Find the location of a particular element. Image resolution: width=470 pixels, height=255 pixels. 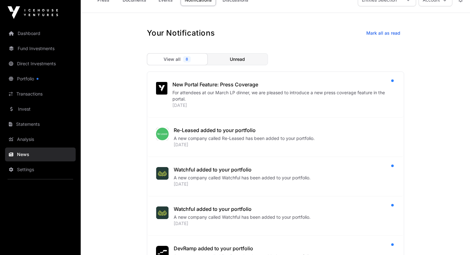

img: download.png is located at coordinates (163, 134).